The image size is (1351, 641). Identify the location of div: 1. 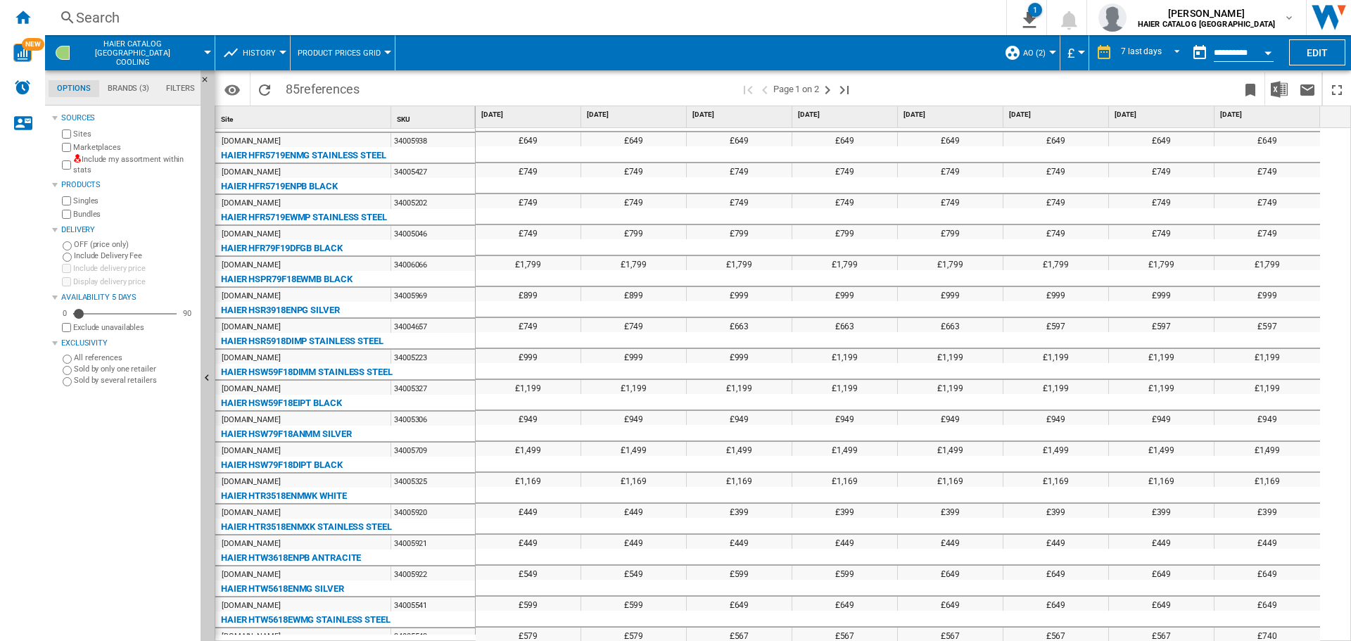
(1035, 10).